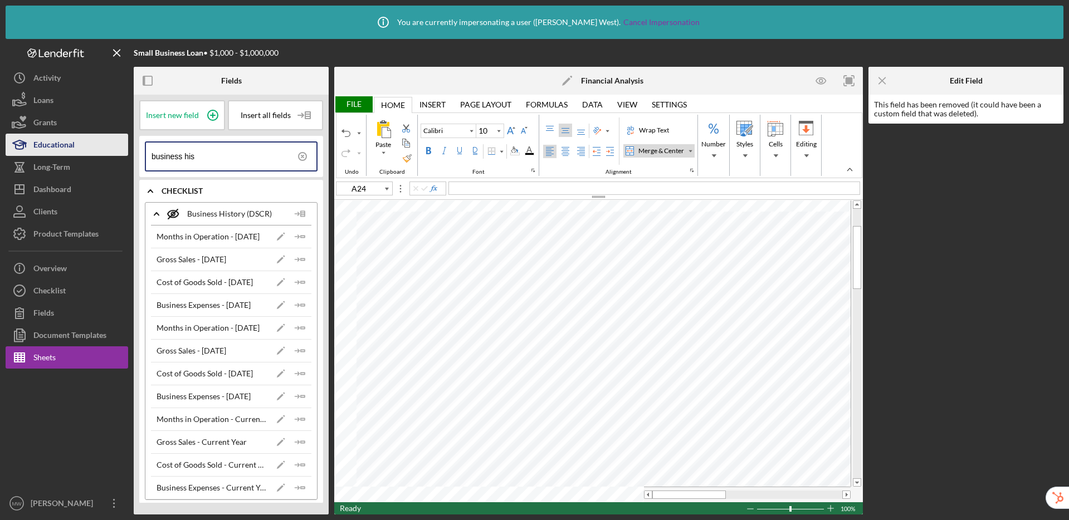 The width and height of the screenshot is (1069, 520). Describe the element at coordinates (212, 420) in the screenshot. I see `div: Months in Operation - Current Year` at that location.